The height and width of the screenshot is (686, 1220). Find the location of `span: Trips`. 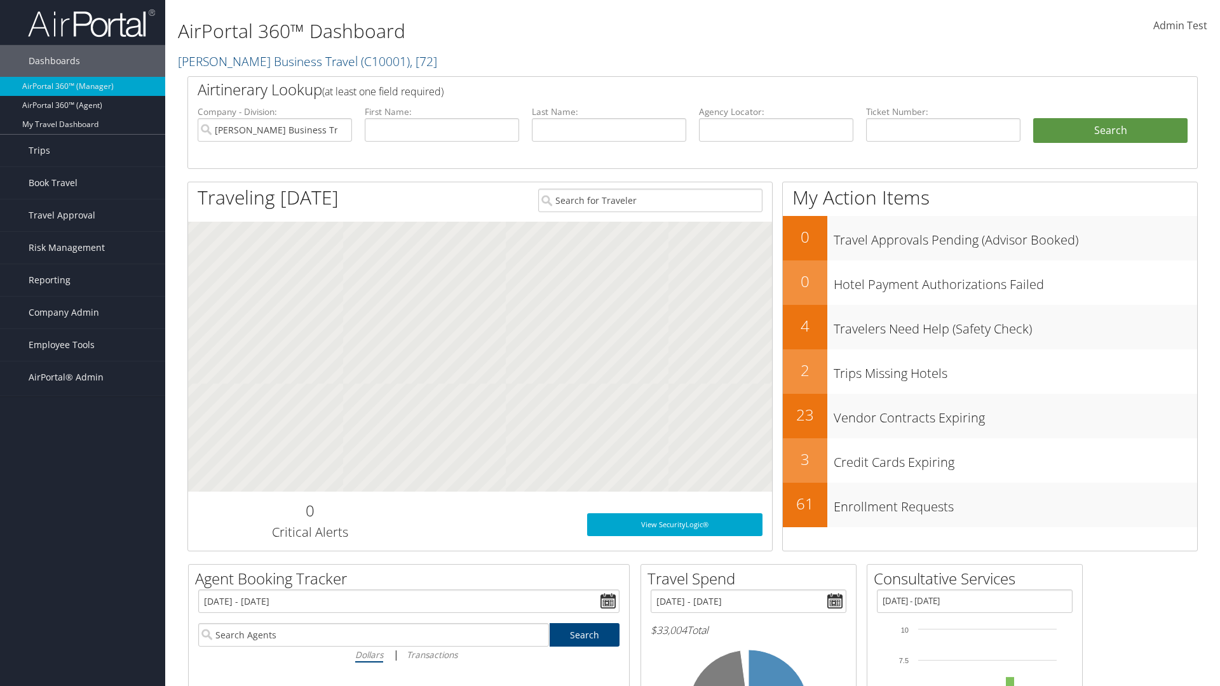

span: Trips is located at coordinates (39, 151).